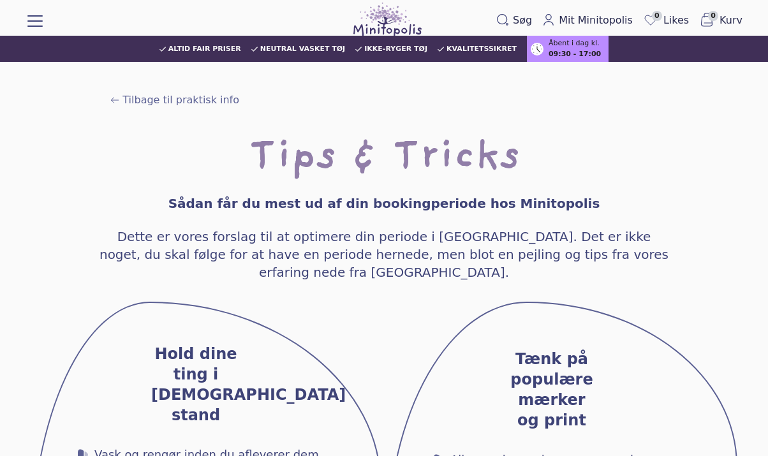  I want to click on button: 0Kurv, so click(721, 20).